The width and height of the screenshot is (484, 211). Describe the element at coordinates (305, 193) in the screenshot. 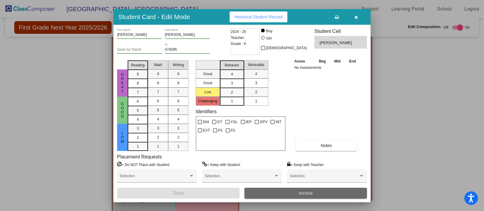

I see `span: Archive` at that location.